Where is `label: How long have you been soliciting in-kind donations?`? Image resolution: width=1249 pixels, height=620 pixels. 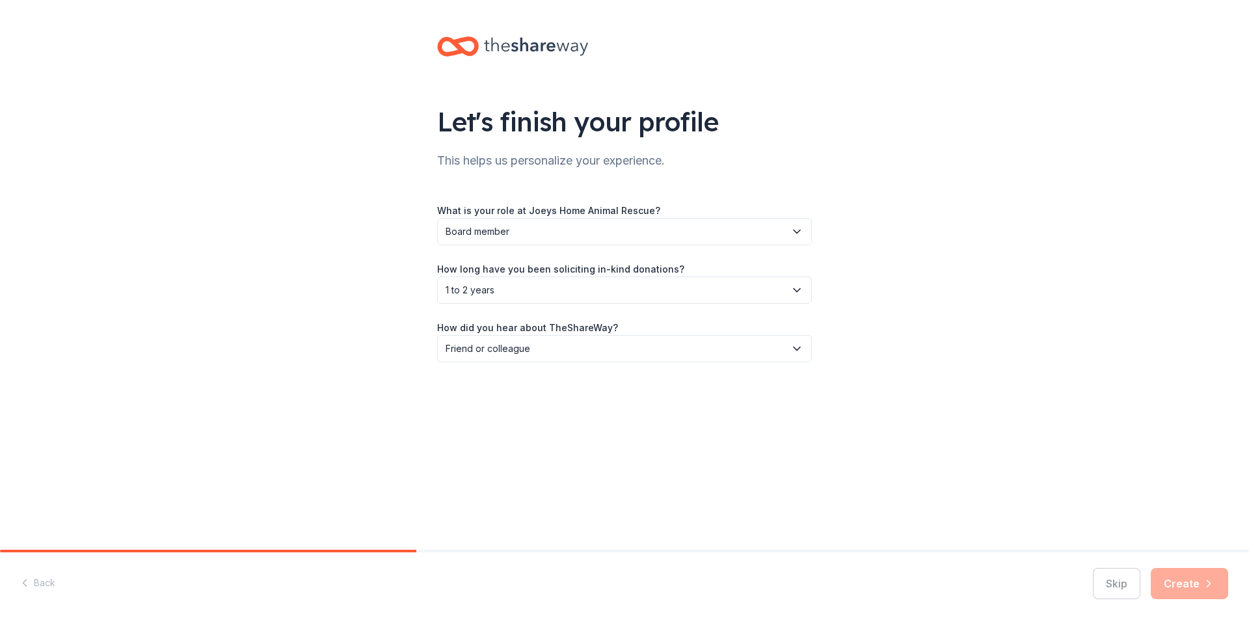
label: How long have you been soliciting in-kind donations? is located at coordinates (561, 269).